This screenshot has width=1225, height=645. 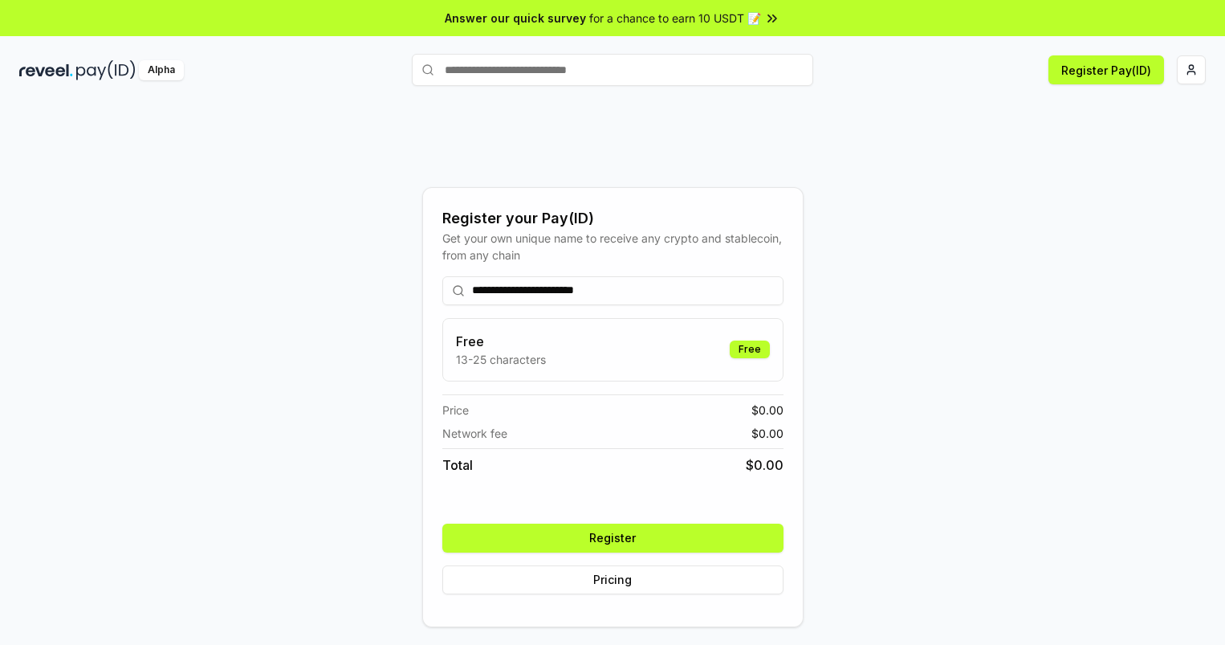 What do you see at coordinates (1106, 70) in the screenshot?
I see `button: Register Pay(ID)` at bounding box center [1106, 70].